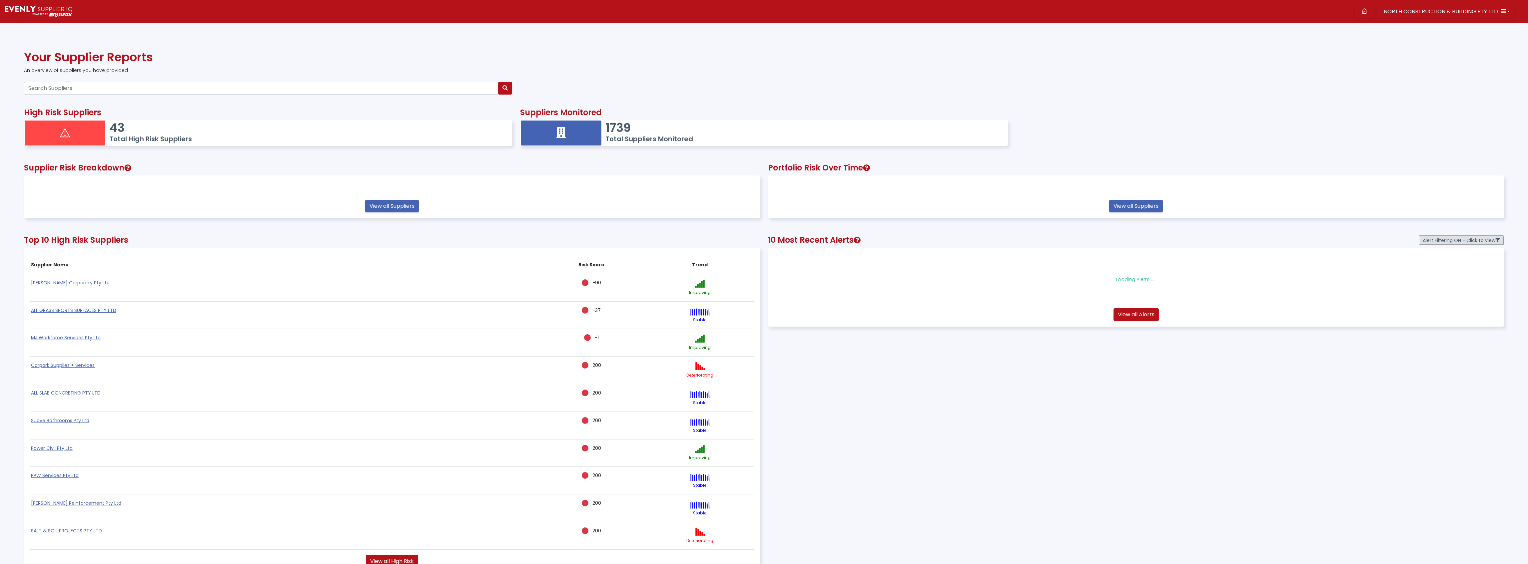  What do you see at coordinates (55, 476) in the screenshot?
I see `a: PPW Services Pty Ltd` at bounding box center [55, 476].